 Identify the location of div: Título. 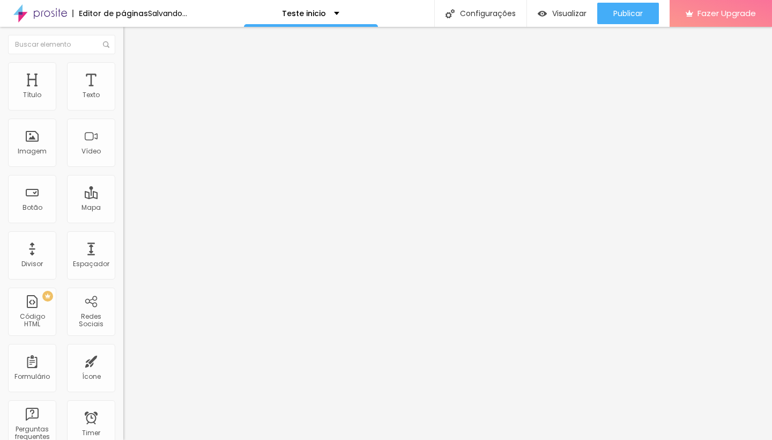
(32, 95).